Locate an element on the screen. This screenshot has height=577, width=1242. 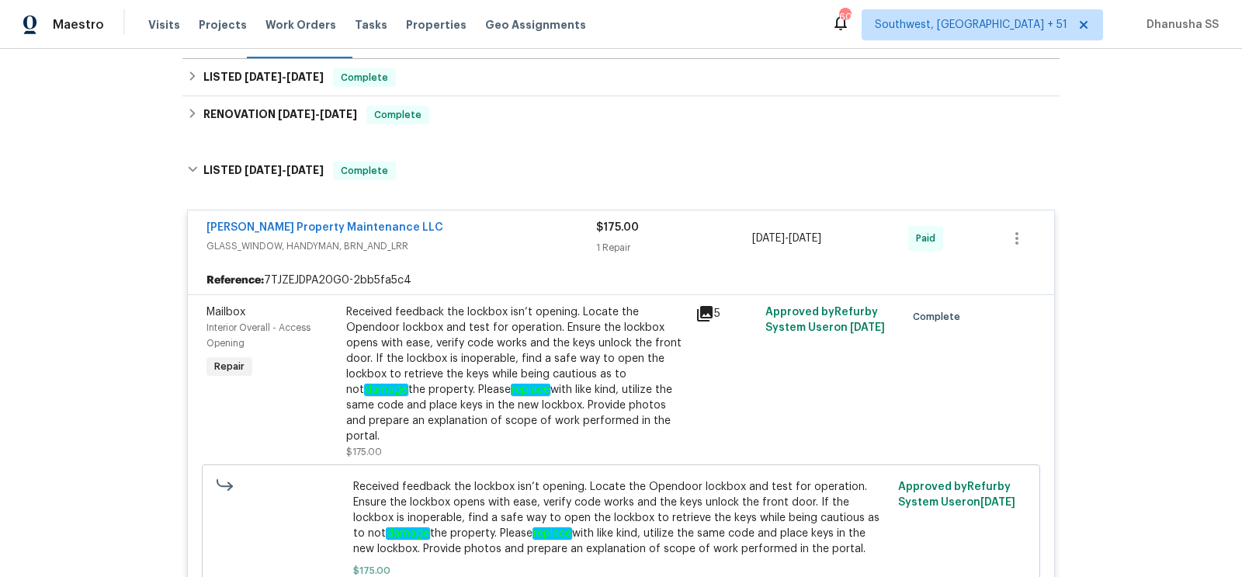
span: Dhanusha SS is located at coordinates (1179, 25).